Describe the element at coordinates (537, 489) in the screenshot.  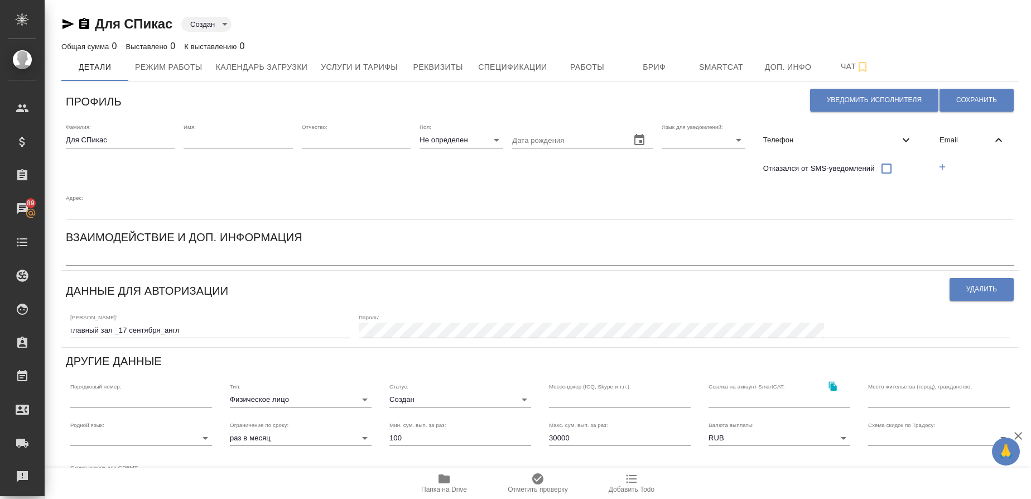
I see `span: Отметить проверку` at that location.